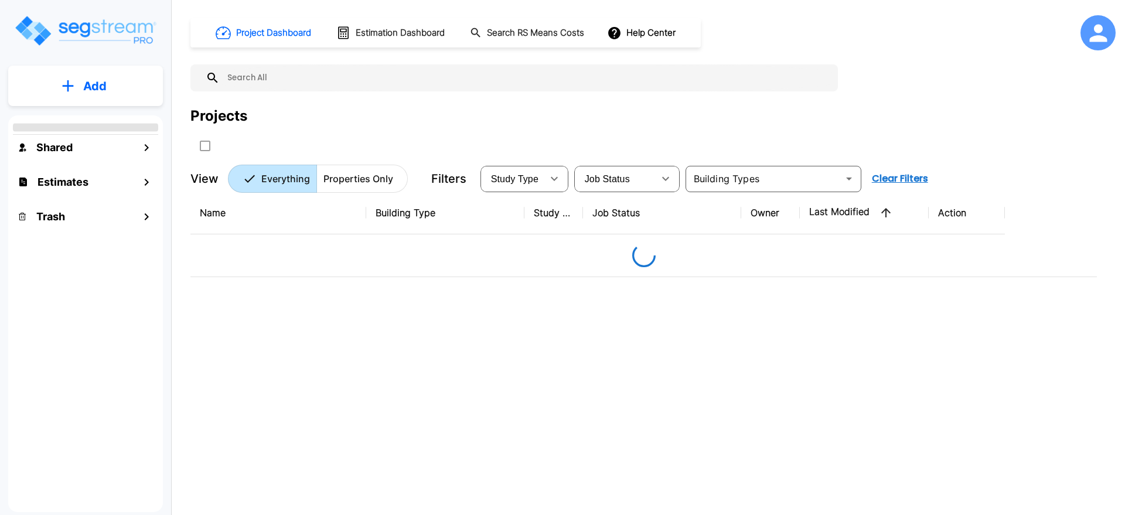  Describe the element at coordinates (966, 213) in the screenshot. I see `th: Action` at that location.